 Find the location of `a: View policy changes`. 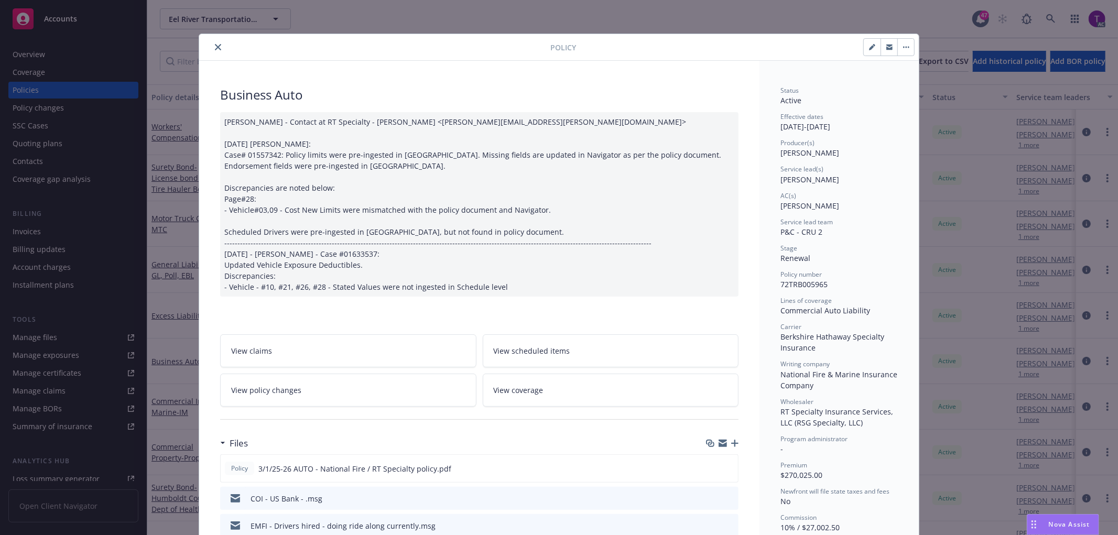

a: View policy changes is located at coordinates (348, 390).